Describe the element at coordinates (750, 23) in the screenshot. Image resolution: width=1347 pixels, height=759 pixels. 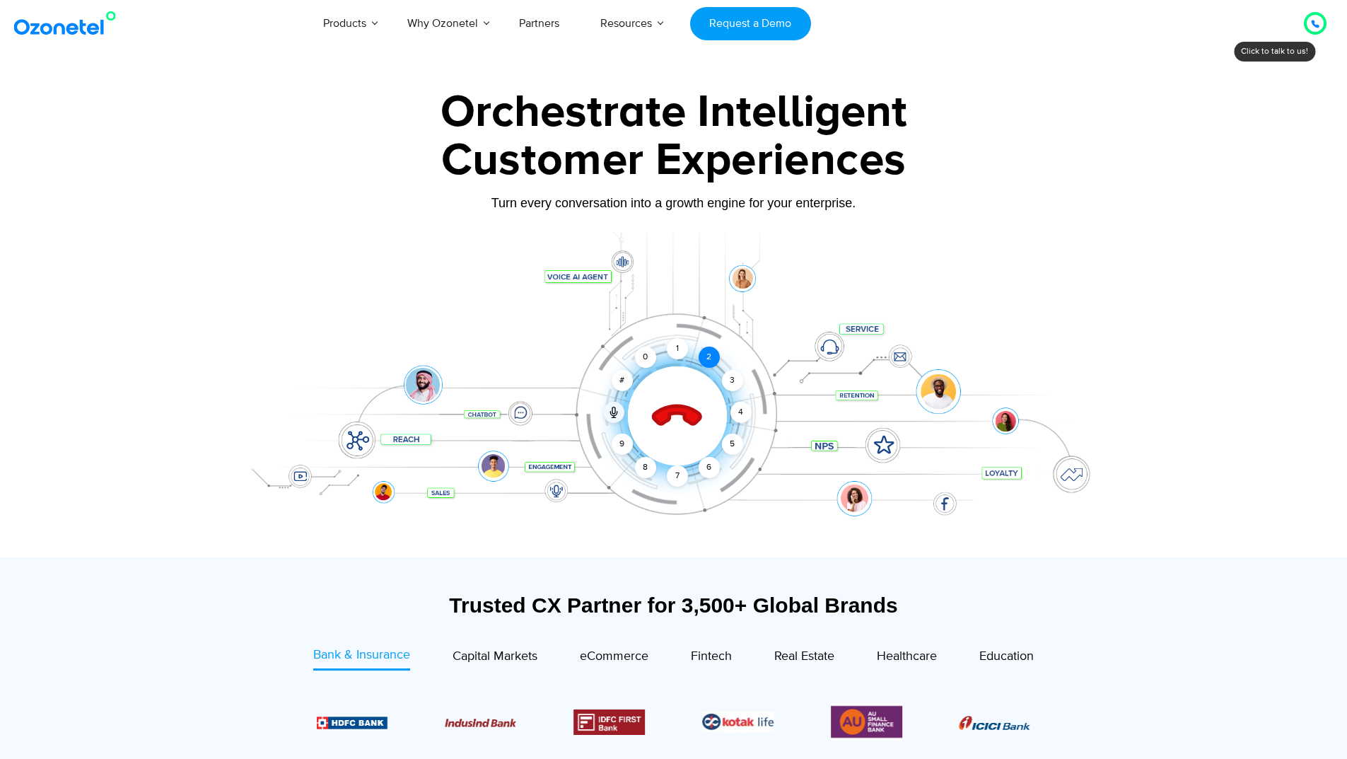
I see `a: Request a Demo` at that location.